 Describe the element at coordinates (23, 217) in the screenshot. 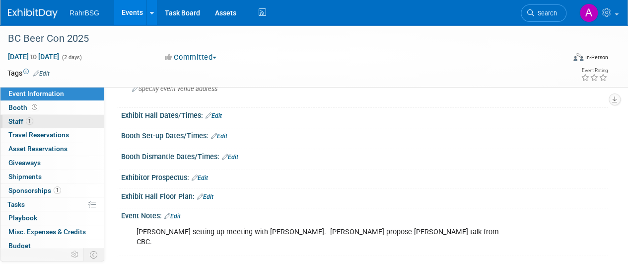

I see `span: Playbook` at that location.